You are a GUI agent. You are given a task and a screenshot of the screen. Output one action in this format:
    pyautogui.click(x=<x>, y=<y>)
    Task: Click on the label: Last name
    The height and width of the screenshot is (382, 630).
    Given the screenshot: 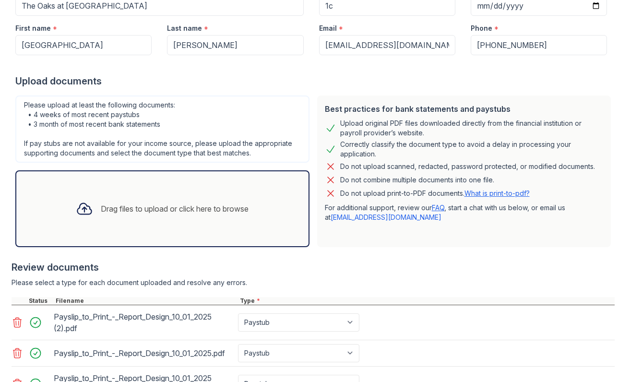 What is the action you would take?
    pyautogui.click(x=184, y=28)
    